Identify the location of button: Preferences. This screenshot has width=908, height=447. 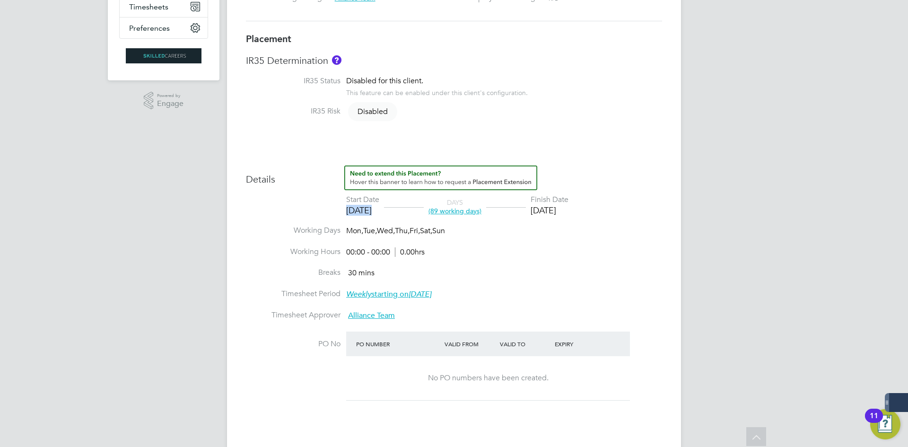
(164, 28).